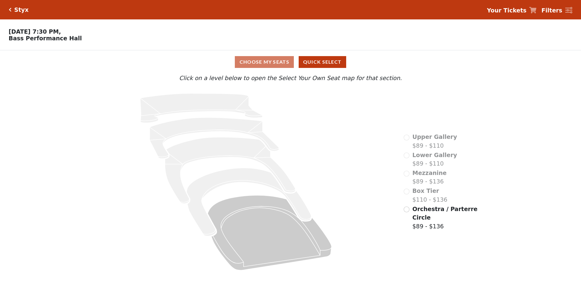 Image resolution: width=581 pixels, height=289 pixels. I want to click on h5: Styx, so click(21, 10).